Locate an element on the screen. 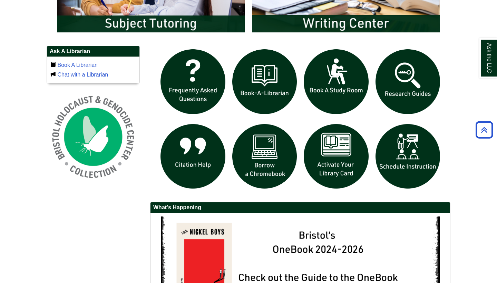 This screenshot has width=497, height=283. img: Holocaust and Genocide Collection is located at coordinates (93, 137).